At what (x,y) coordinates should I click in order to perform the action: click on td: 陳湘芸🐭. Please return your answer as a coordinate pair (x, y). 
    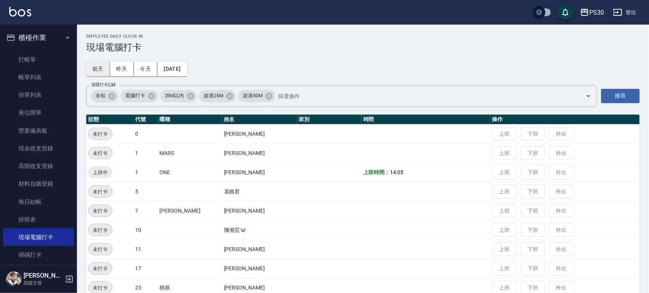
    Looking at the image, I should click on (259, 230).